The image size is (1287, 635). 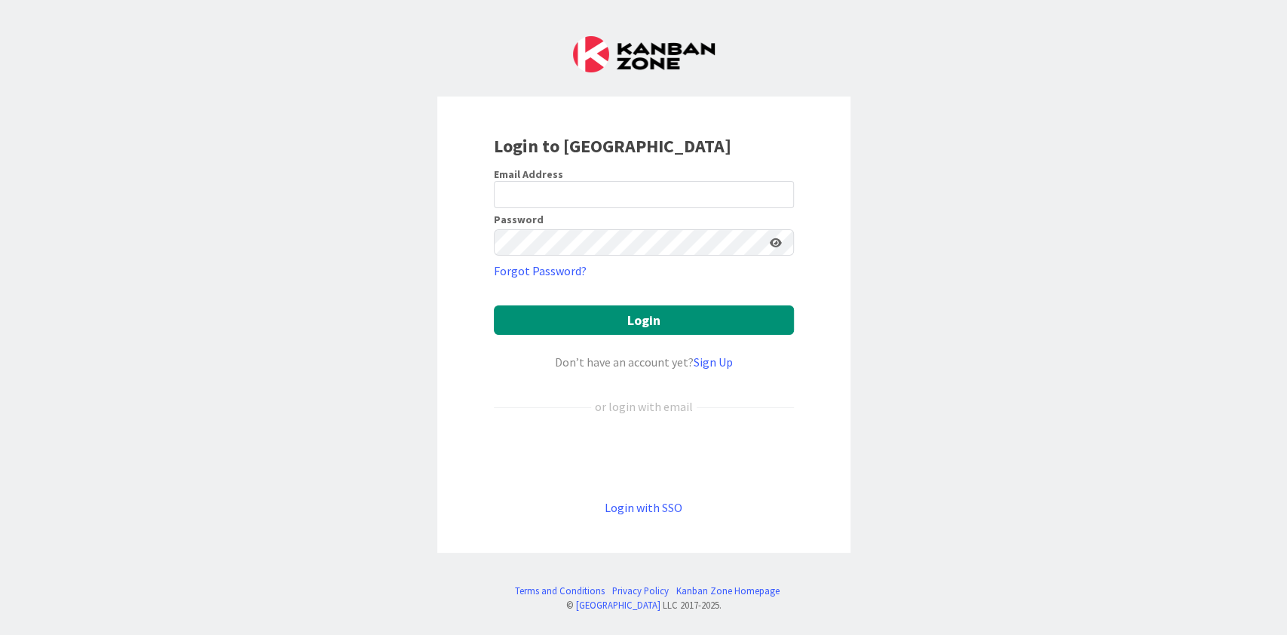 I want to click on a: Terms and Conditions, so click(x=559, y=590).